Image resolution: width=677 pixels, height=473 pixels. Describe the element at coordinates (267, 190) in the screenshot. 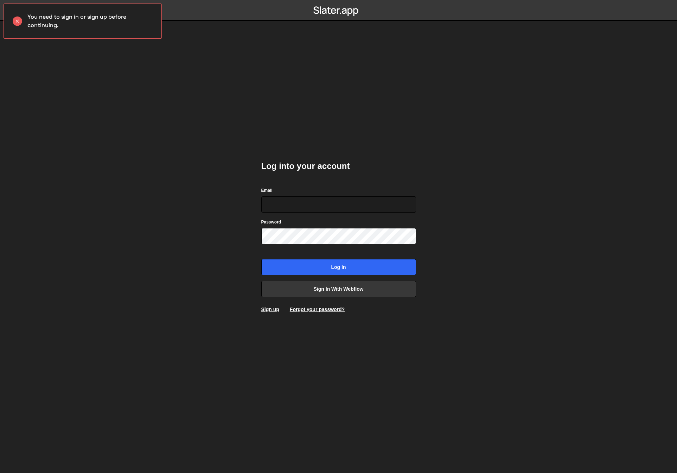

I see `label: Email` at that location.